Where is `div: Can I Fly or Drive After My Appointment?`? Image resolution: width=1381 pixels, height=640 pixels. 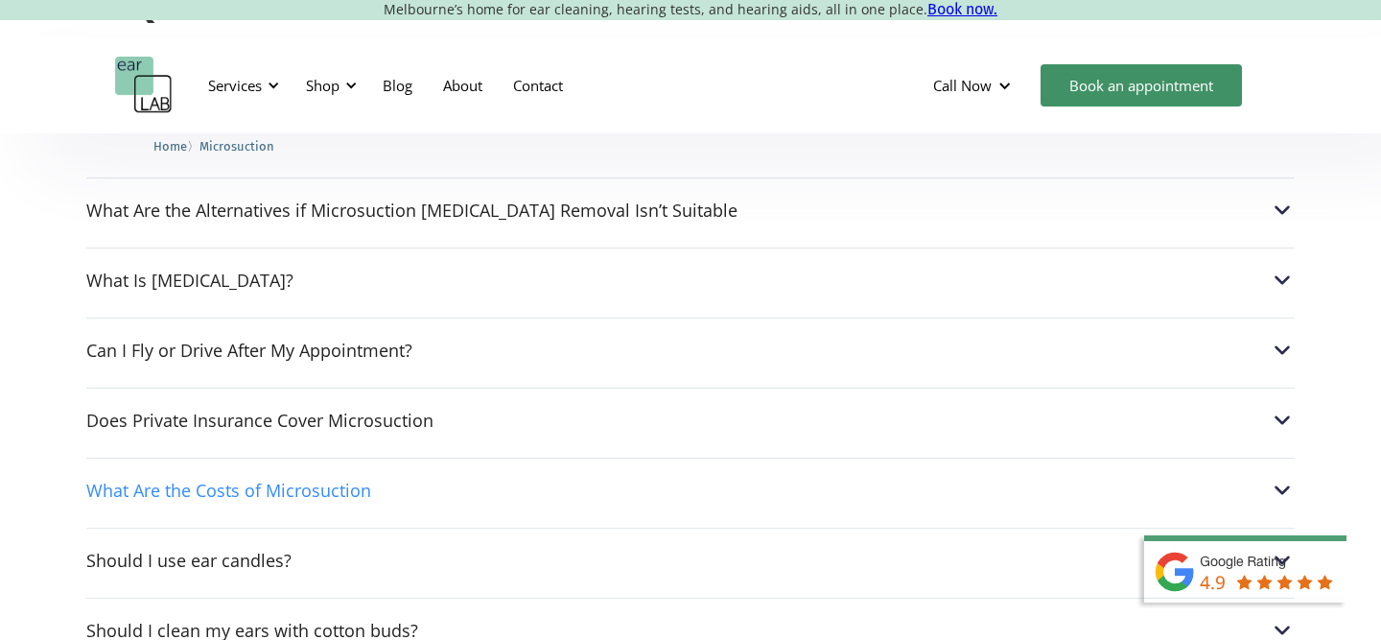 div: Can I Fly or Drive After My Appointment? is located at coordinates (249, 350).